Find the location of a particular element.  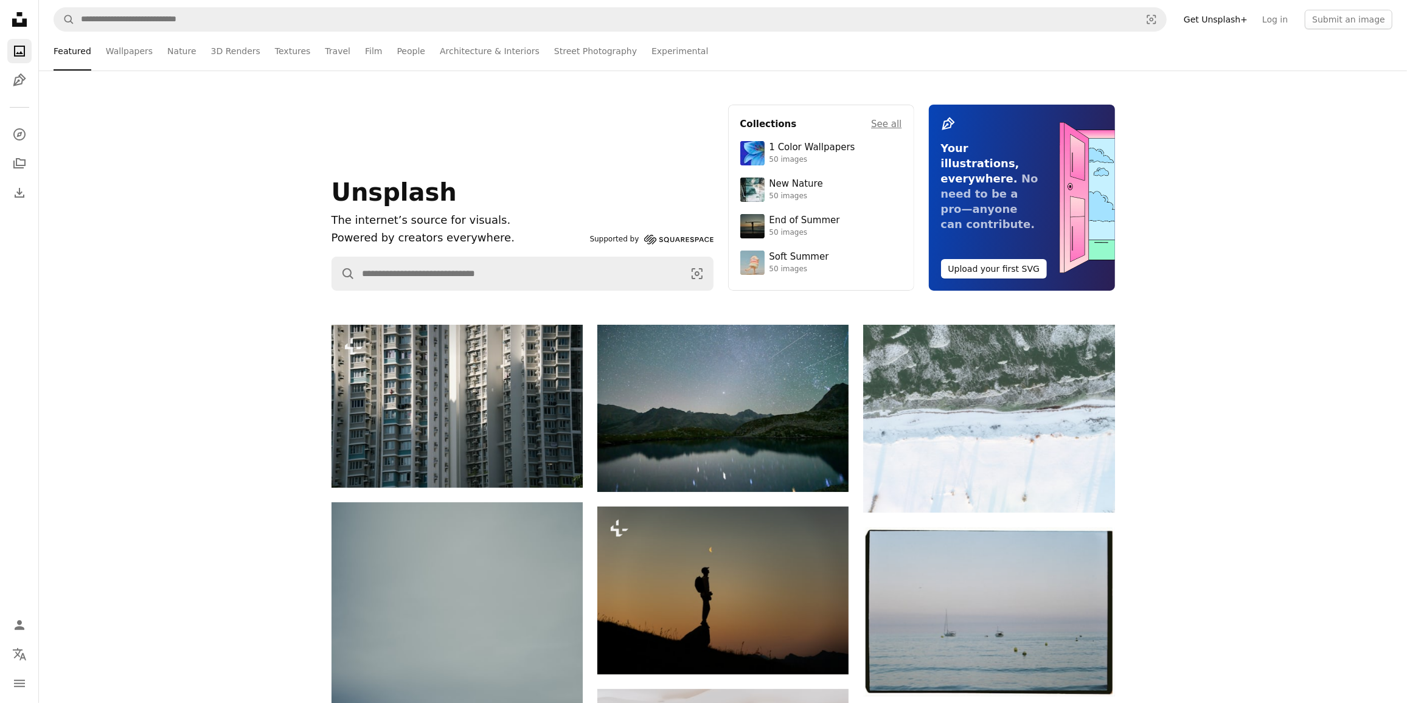

a: Snow covered landscape with frozen water is located at coordinates (988, 418).